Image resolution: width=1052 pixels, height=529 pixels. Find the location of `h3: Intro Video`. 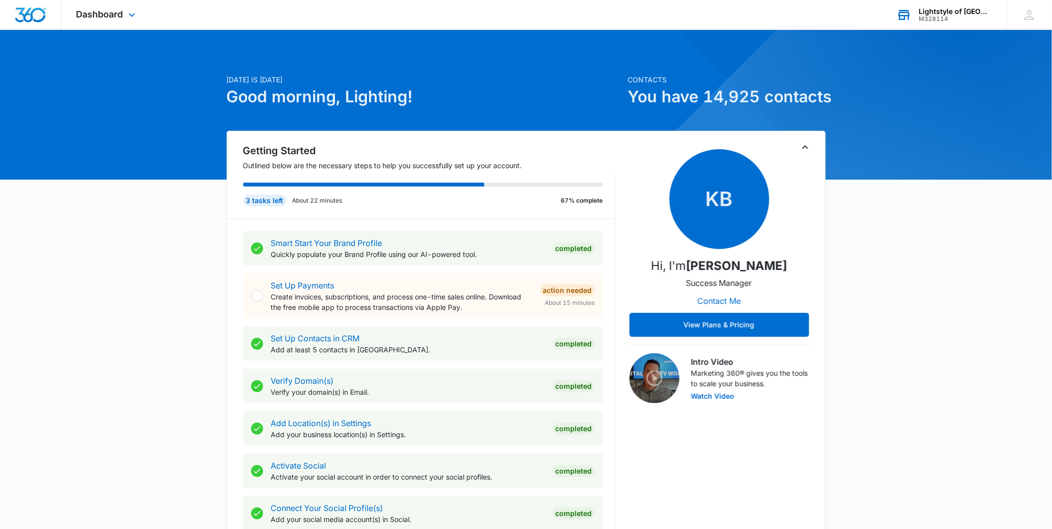

h3: Intro Video is located at coordinates (751, 362).